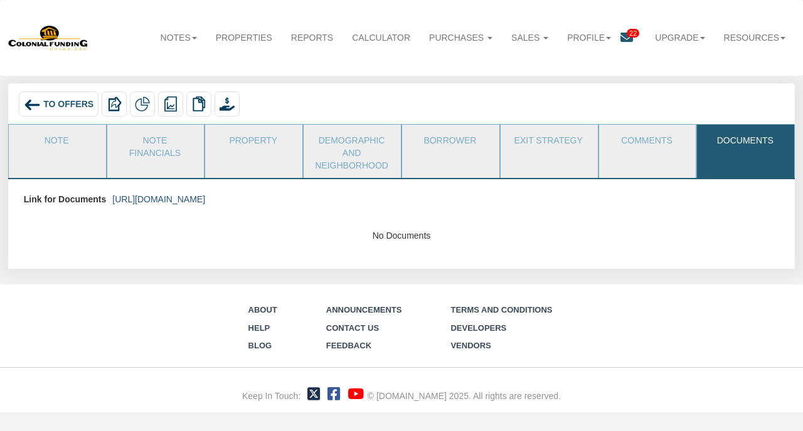  Describe the element at coordinates (381, 38) in the screenshot. I see `a: Calculator` at that location.